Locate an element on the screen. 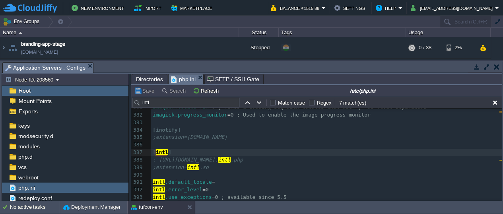  div: 382 is located at coordinates (138, 115).